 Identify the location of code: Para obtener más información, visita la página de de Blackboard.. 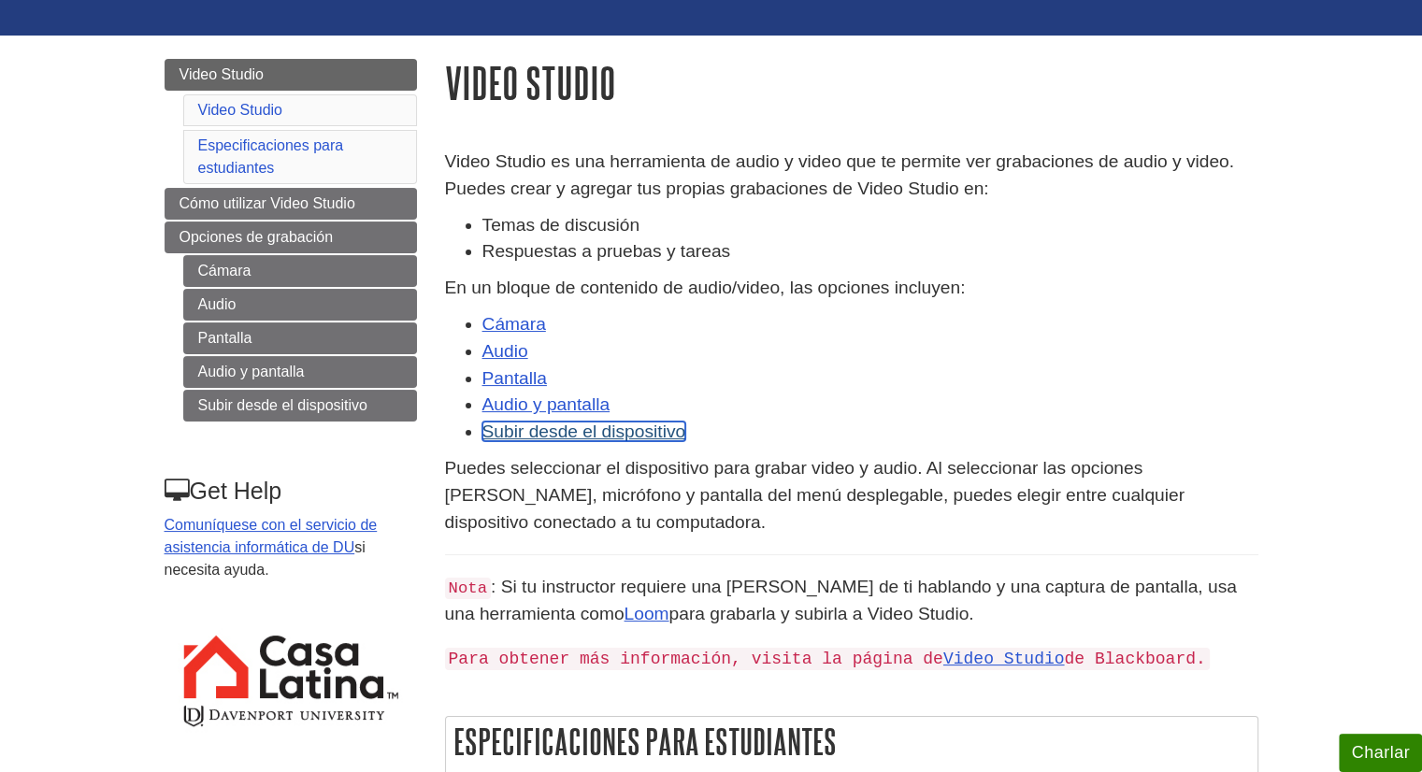
(827, 659).